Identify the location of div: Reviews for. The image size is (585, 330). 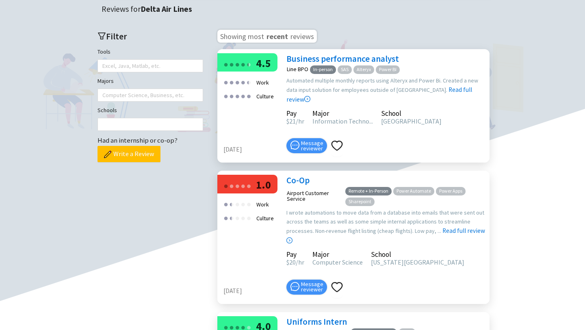
(298, 9).